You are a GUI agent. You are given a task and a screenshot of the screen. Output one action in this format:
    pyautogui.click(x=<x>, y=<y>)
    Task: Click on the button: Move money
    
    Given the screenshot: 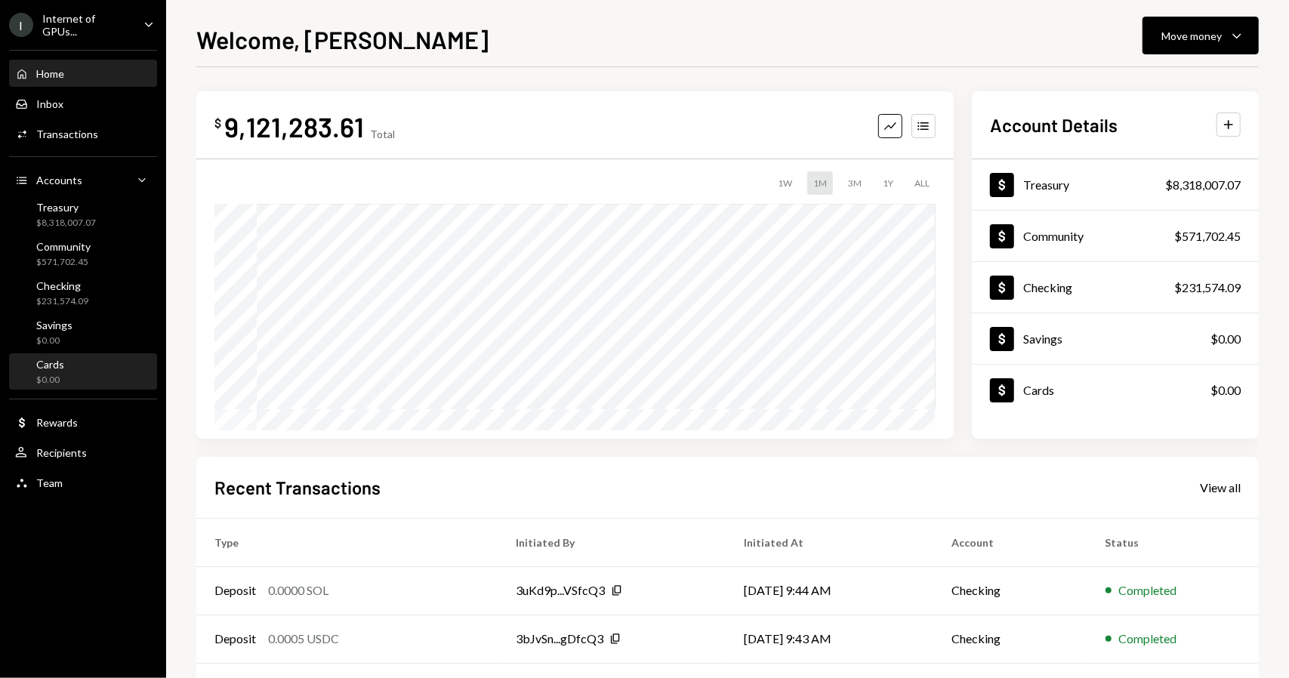 What is the action you would take?
    pyautogui.click(x=1201, y=35)
    